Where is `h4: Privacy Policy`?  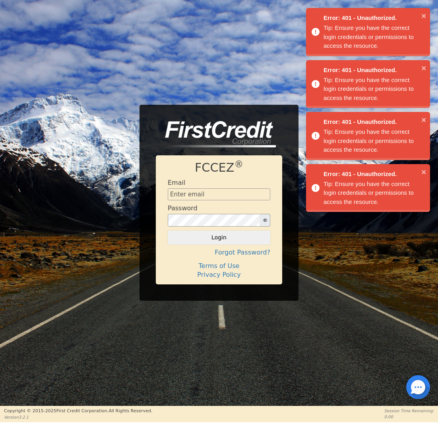
h4: Privacy Policy is located at coordinates (219, 274).